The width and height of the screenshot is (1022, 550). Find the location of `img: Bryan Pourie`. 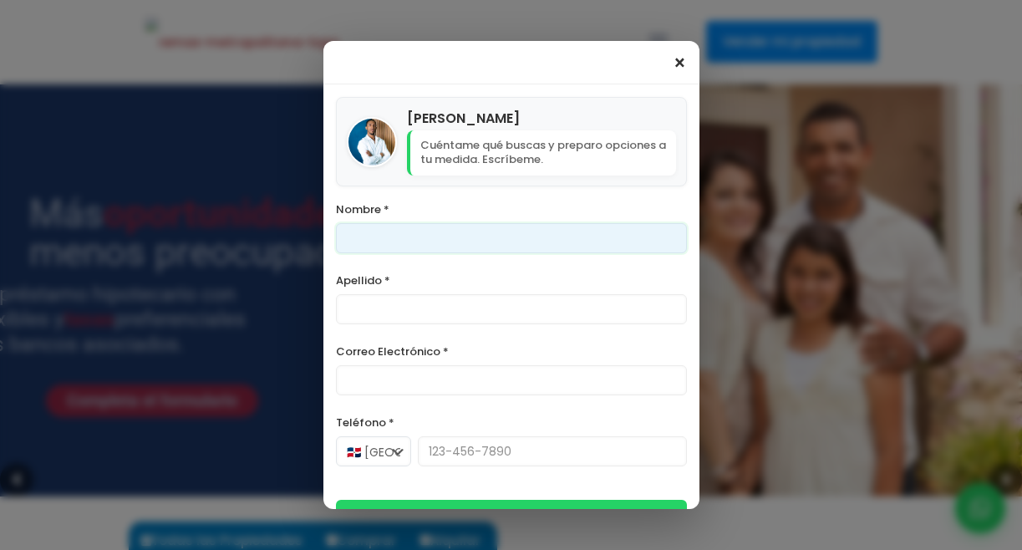

img: Bryan Pourie is located at coordinates (372, 142).